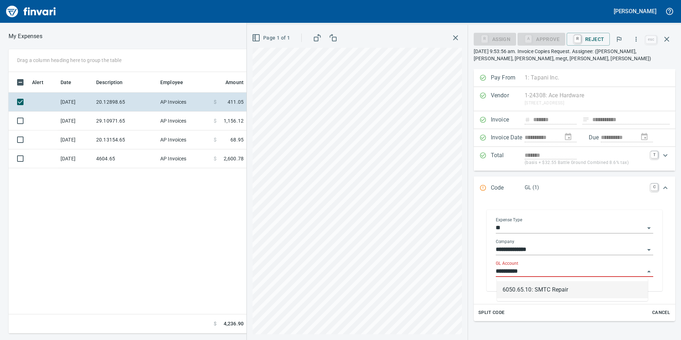 The image size is (681, 340). Describe the element at coordinates (492, 312) in the screenshot. I see `span: Split Code` at that location.